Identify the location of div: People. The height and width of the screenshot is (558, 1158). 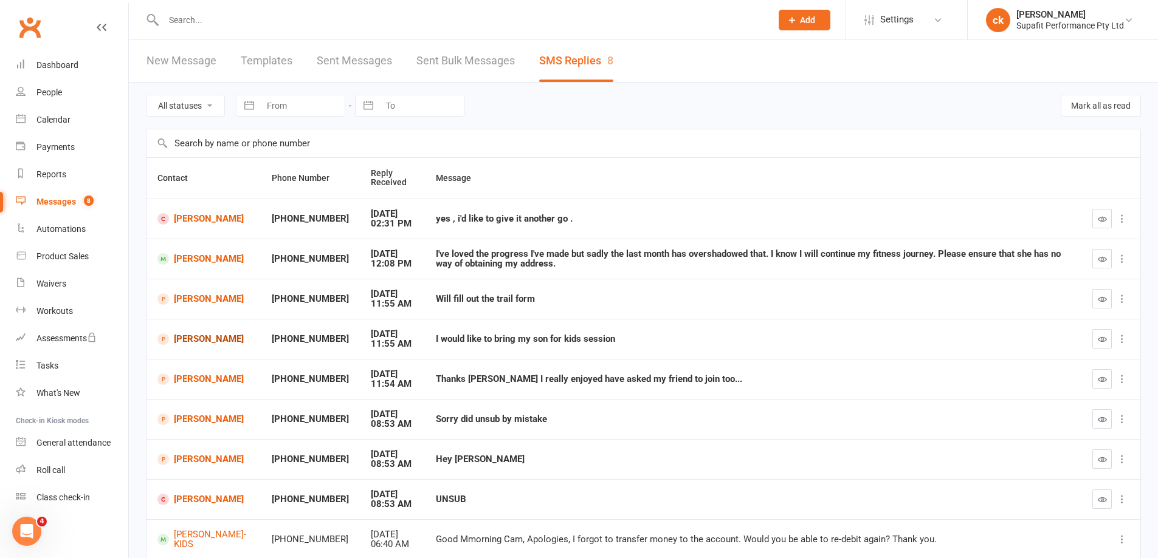
(49, 92).